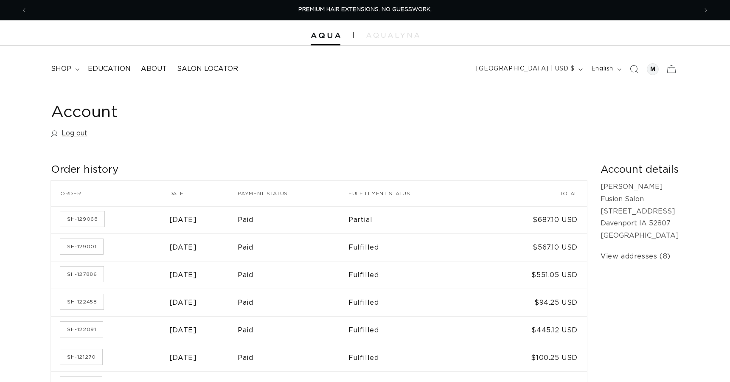  I want to click on td: Partial, so click(415, 220).